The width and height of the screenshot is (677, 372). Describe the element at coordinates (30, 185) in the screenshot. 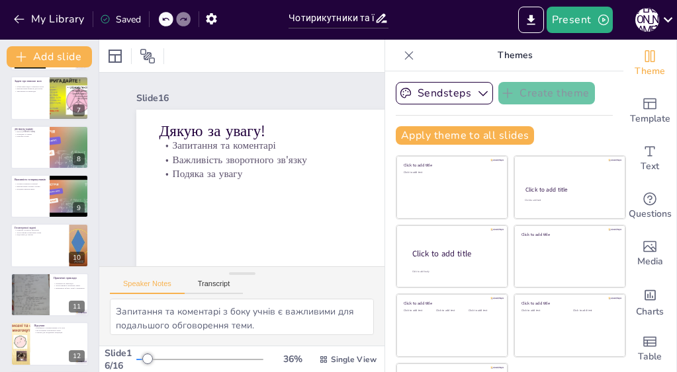

I see `p: Основні елементи геометрії` at that location.